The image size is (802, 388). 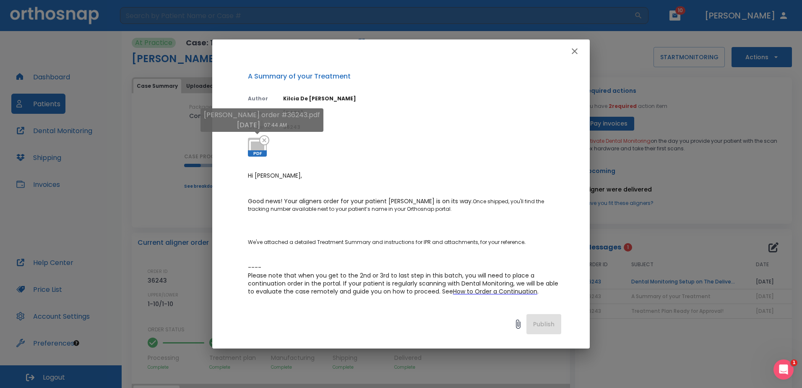 I want to click on p: 07:44 AM, so click(x=275, y=125).